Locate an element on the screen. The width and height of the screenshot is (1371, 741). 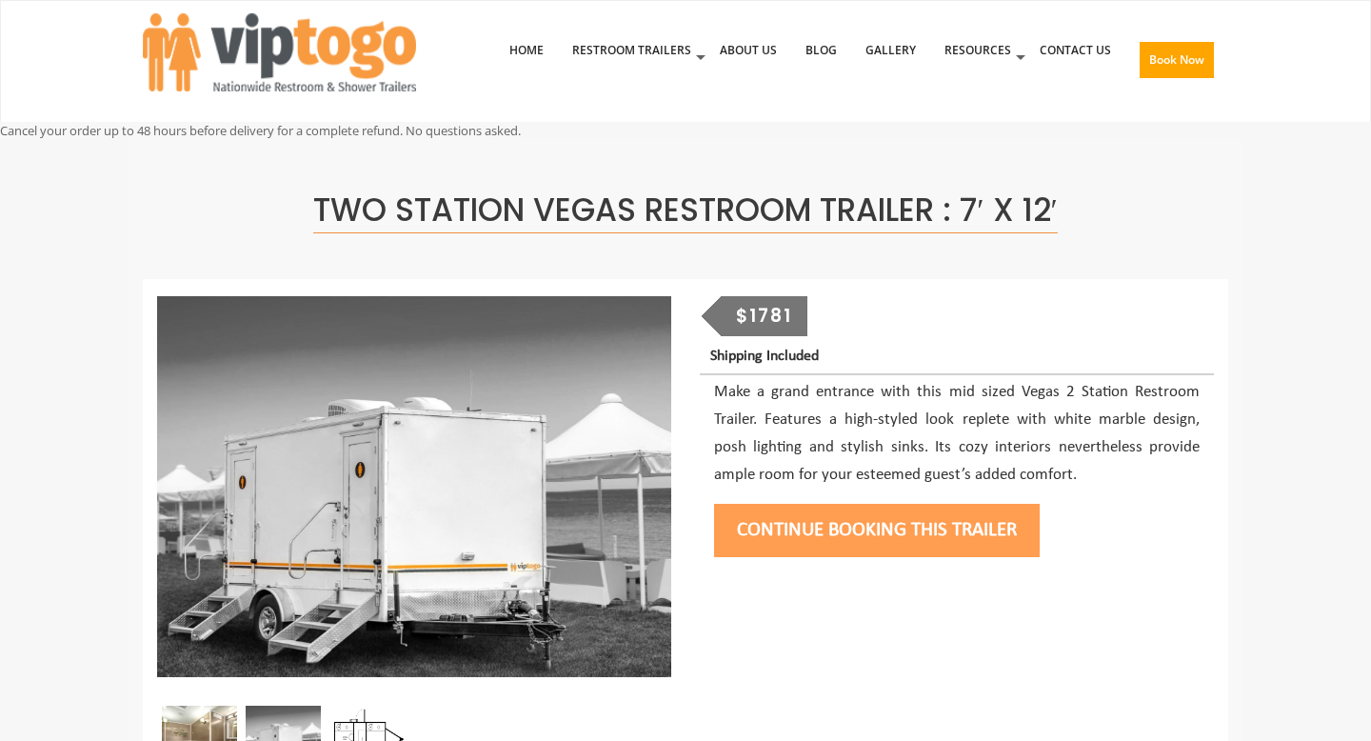
a: Book Now is located at coordinates (1177, 60).